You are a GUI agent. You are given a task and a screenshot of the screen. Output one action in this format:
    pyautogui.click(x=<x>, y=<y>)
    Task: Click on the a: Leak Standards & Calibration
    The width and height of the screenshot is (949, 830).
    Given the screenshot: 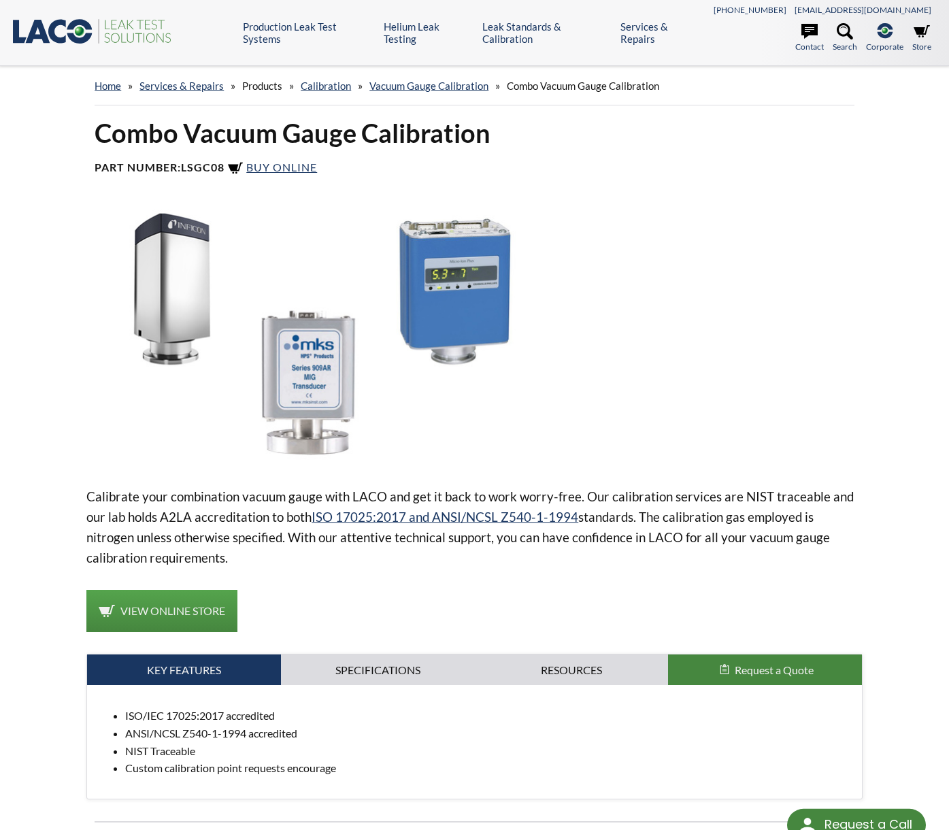 What is the action you would take?
    pyautogui.click(x=546, y=33)
    